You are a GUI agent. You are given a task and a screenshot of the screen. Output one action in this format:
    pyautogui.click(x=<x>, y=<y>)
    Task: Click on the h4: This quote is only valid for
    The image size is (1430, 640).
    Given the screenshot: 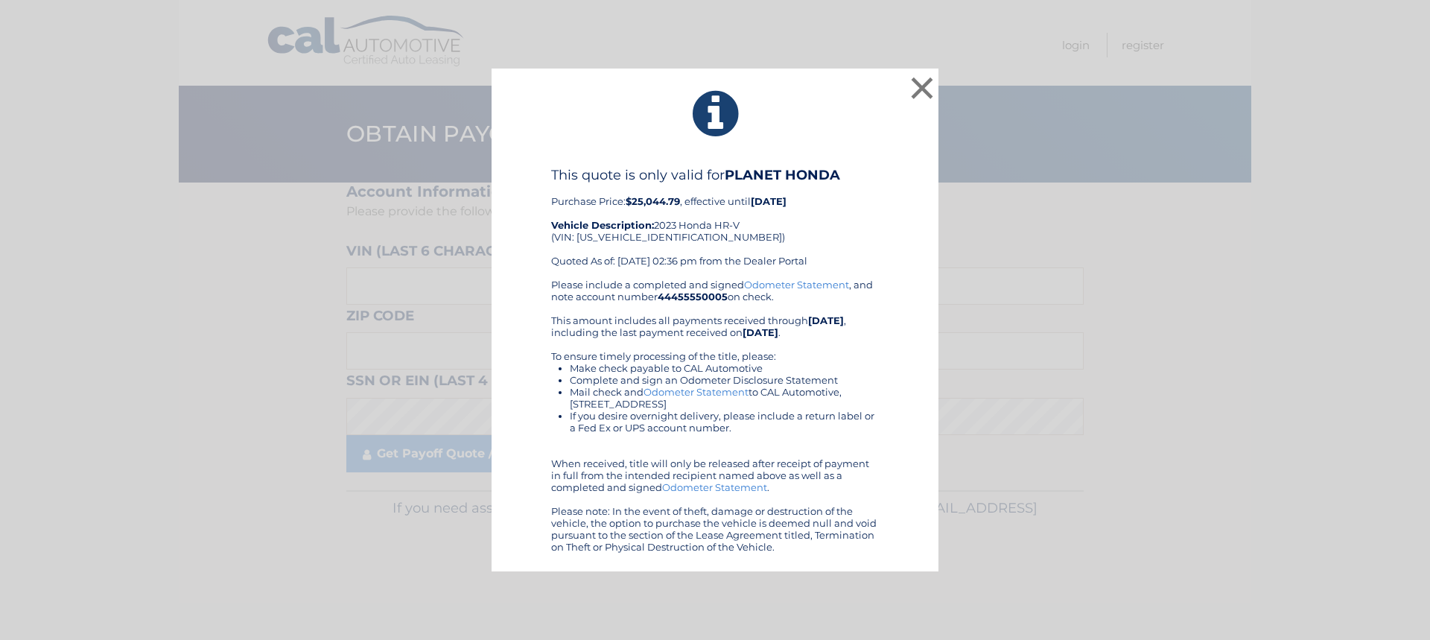 What is the action you would take?
    pyautogui.click(x=715, y=175)
    